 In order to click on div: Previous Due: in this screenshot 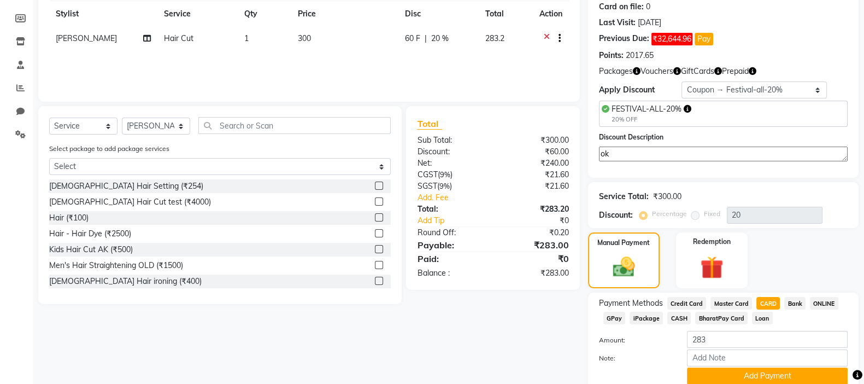, I will do `click(624, 39)`.